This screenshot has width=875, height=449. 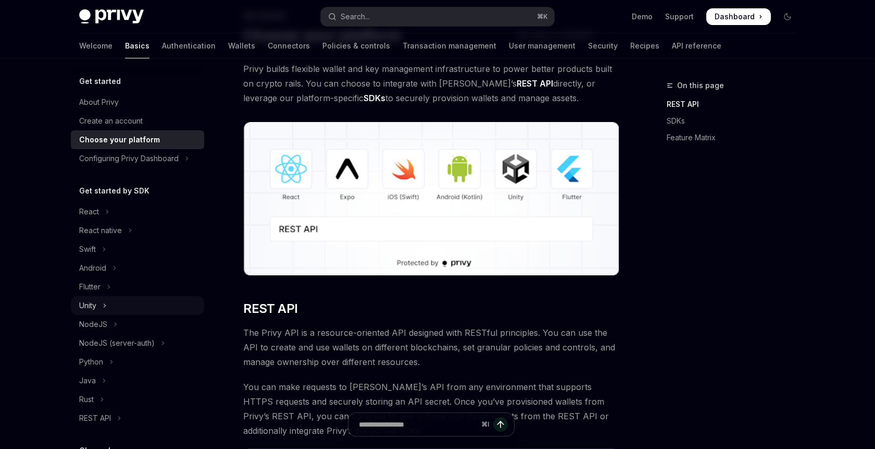 I want to click on a: Security, so click(x=603, y=46).